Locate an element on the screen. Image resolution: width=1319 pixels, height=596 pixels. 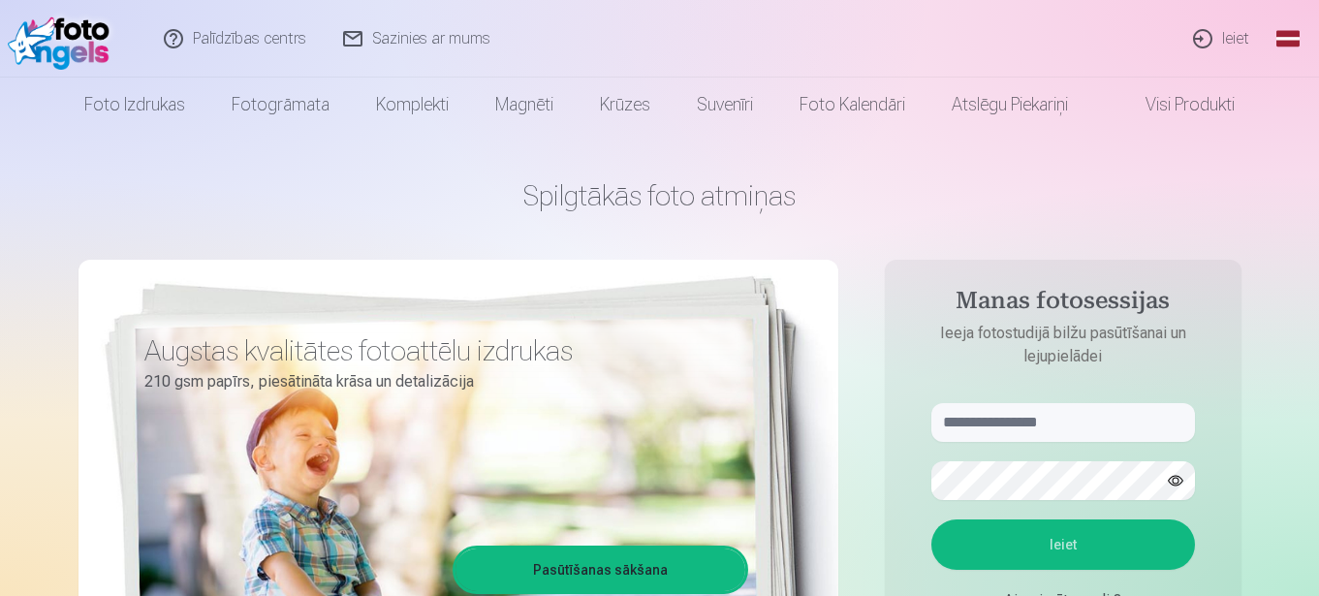
a: Foto kalendāri is located at coordinates (852, 105).